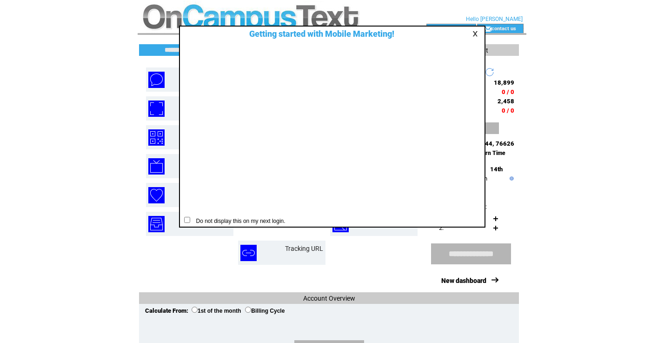  I want to click on img: birthday-wishes.png, so click(156, 195).